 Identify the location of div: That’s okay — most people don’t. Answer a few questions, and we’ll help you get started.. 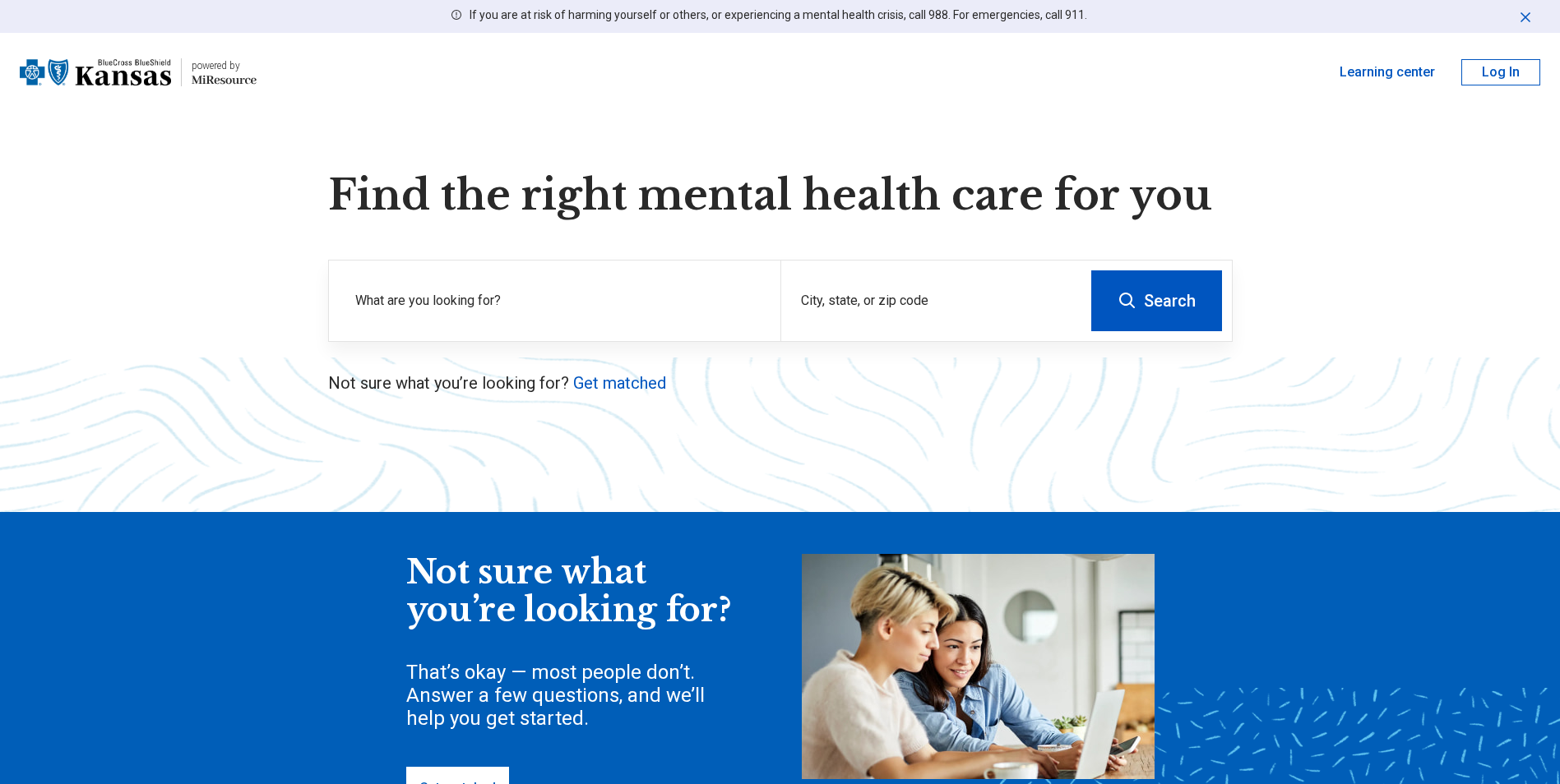
(571, 695).